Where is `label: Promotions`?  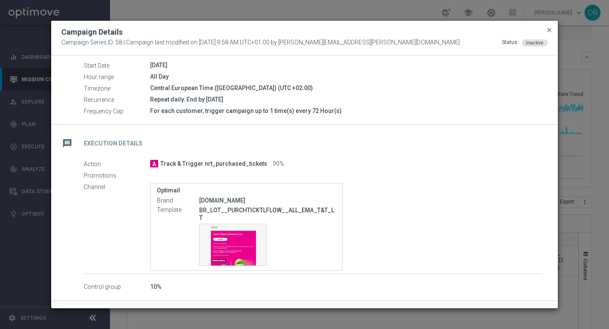
label: Promotions is located at coordinates (117, 175).